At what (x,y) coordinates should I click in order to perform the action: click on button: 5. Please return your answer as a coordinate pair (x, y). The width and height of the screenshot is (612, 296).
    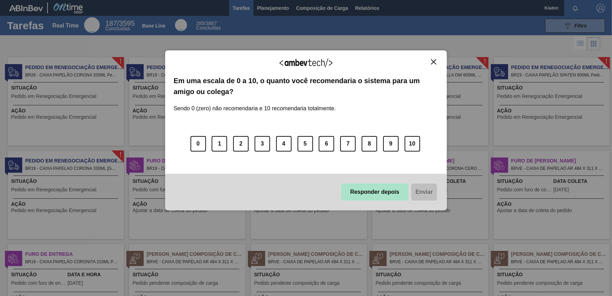
    Looking at the image, I should click on (305, 144).